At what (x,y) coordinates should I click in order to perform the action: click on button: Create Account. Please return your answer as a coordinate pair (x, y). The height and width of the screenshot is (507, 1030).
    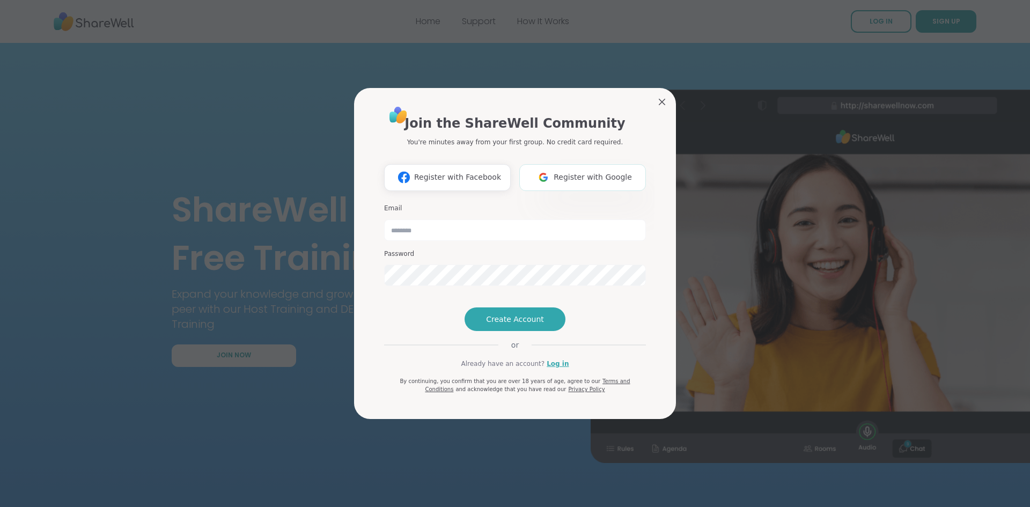
    Looking at the image, I should click on (515, 319).